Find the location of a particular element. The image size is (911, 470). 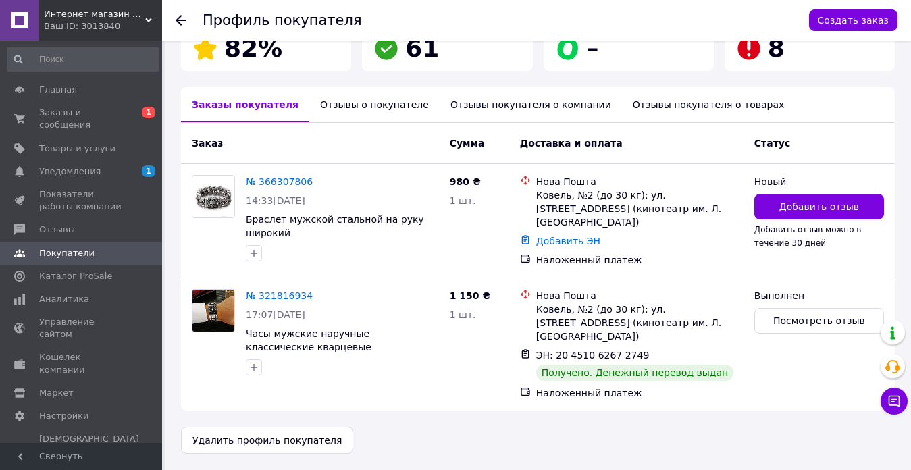

span: Покупатели is located at coordinates (67, 253).